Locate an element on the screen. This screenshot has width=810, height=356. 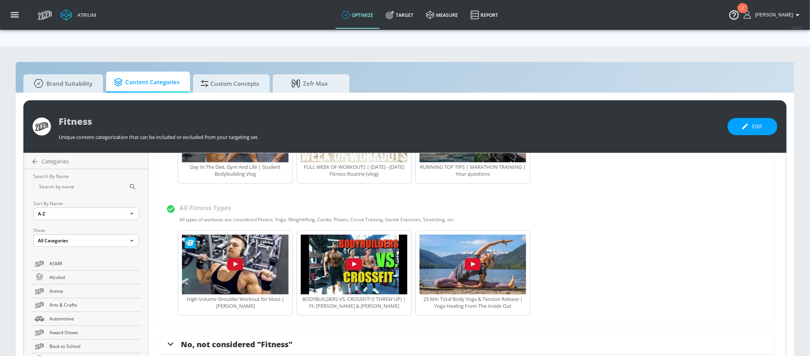
button: GjMSgK5H4ho is located at coordinates (473, 265).